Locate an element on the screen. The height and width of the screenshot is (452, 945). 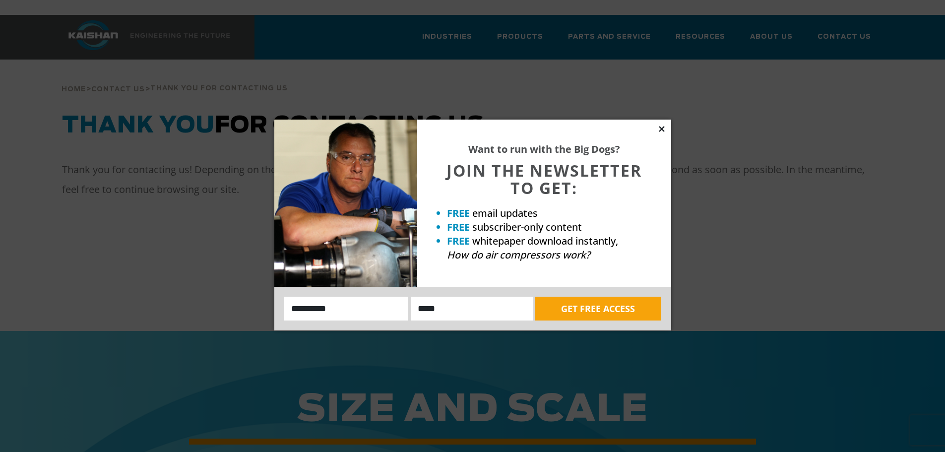
span: whitepaper download instantly, is located at coordinates (545, 241).